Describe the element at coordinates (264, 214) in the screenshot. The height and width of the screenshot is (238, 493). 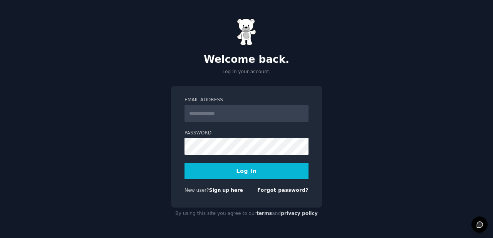
I see `a: terms` at that location.